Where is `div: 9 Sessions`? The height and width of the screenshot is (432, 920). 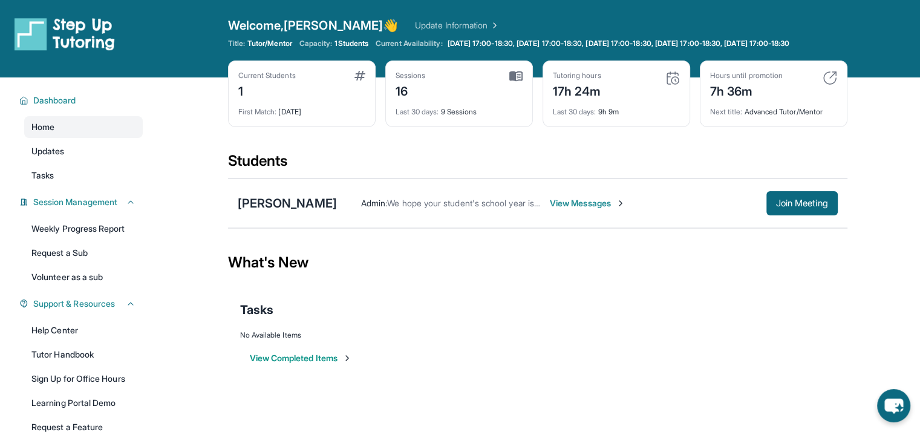
div: 9 Sessions is located at coordinates (459, 108).